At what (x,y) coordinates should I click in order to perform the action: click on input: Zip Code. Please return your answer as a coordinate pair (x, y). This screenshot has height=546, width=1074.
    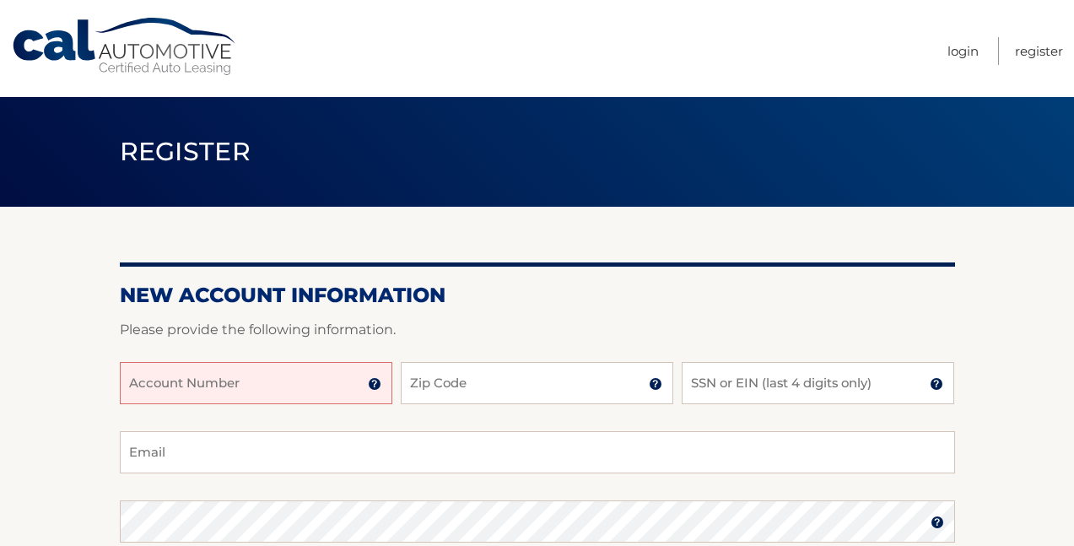
    Looking at the image, I should click on (537, 383).